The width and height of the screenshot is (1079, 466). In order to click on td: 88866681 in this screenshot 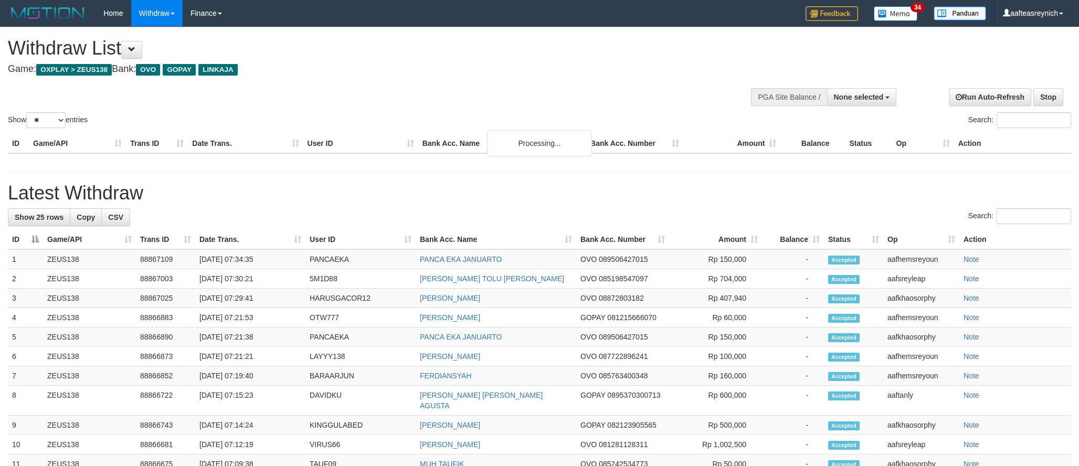, I will do `click(165, 444)`.